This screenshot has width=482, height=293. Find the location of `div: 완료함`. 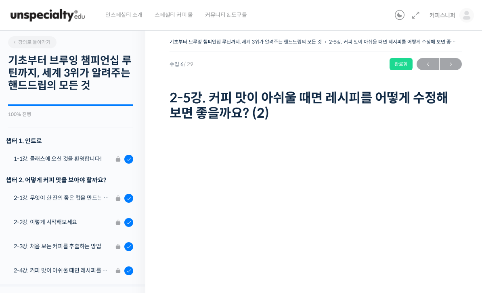

div: 완료함 is located at coordinates (401, 64).